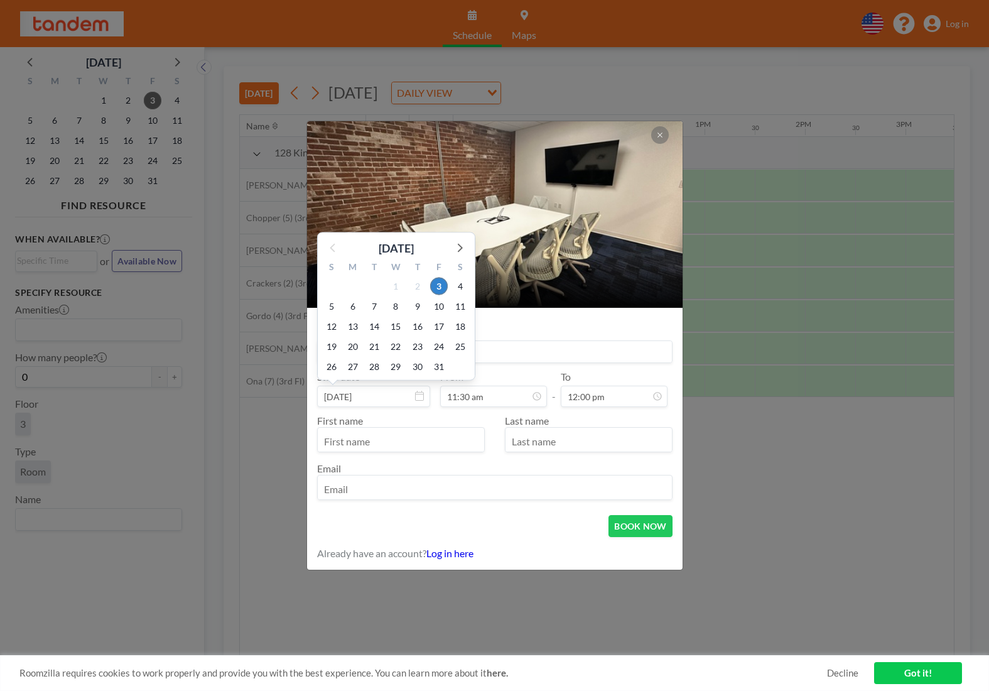  Describe the element at coordinates (423, 673) in the screenshot. I see `span: Roomzilla requires cookies to work properly and provide you with the best experience. You can lea...` at that location.